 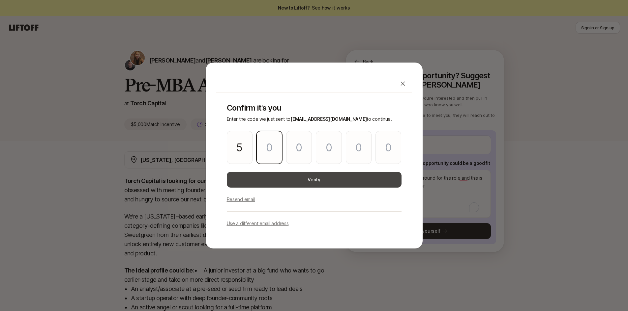 I want to click on input: Please enter OTP character 5, so click(x=359, y=148).